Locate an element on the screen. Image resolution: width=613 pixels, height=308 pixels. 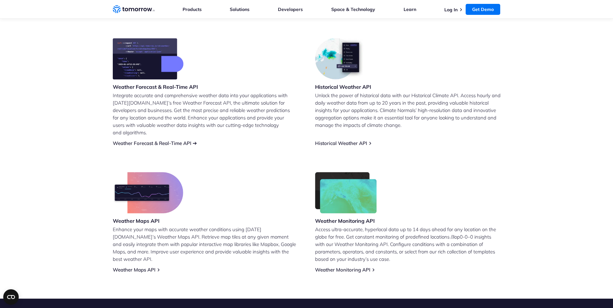
a: Weather Forecast & Real-Time API is located at coordinates (152, 143).